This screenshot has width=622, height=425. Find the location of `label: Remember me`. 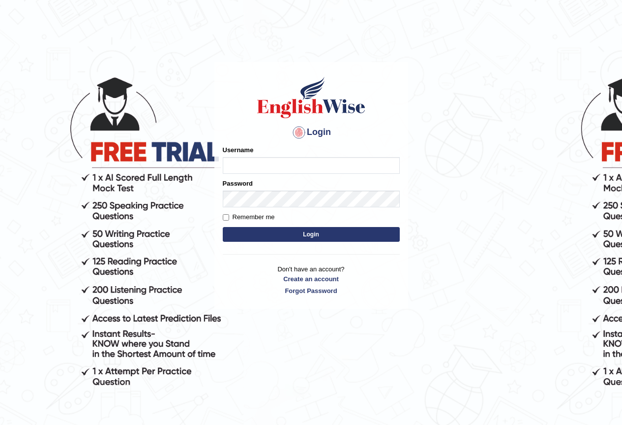

label: Remember me is located at coordinates (249, 217).